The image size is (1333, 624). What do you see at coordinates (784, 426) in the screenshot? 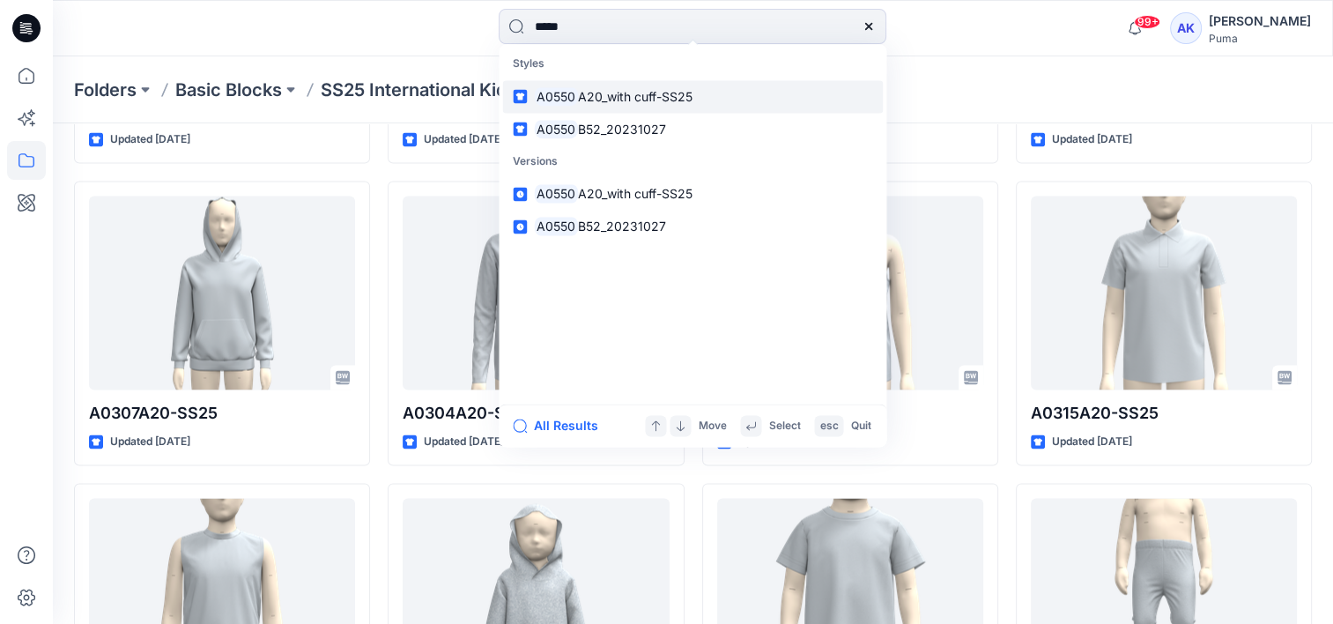
I see `p: Select` at bounding box center [784, 426].